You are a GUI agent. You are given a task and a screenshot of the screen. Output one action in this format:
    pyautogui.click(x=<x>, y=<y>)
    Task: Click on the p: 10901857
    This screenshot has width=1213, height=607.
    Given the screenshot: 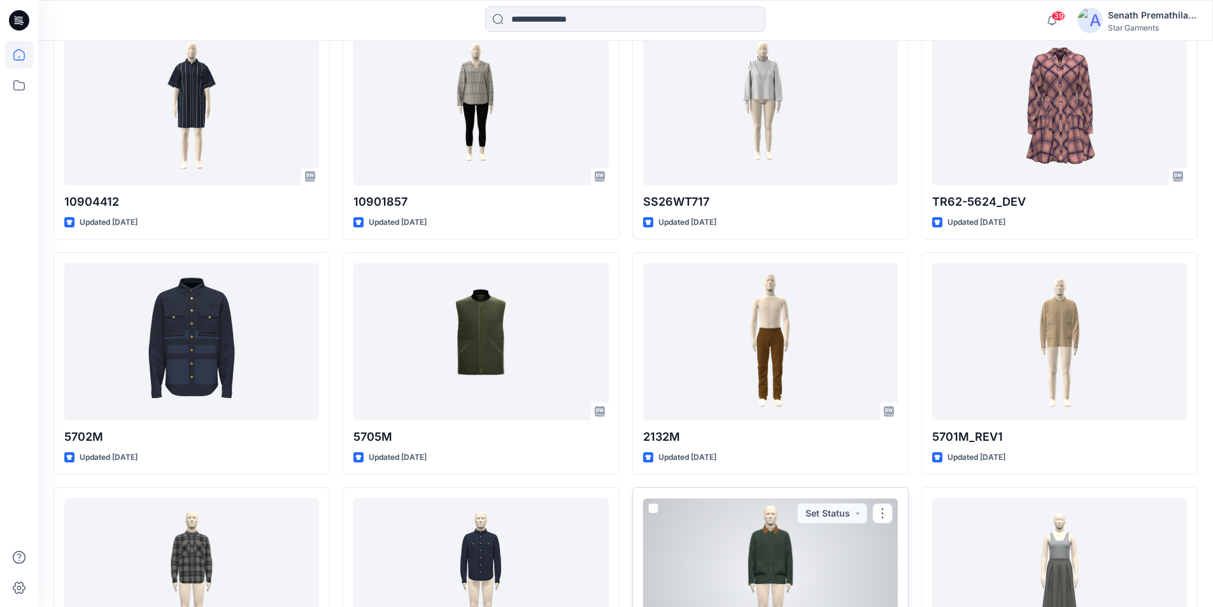 What is the action you would take?
    pyautogui.click(x=481, y=202)
    